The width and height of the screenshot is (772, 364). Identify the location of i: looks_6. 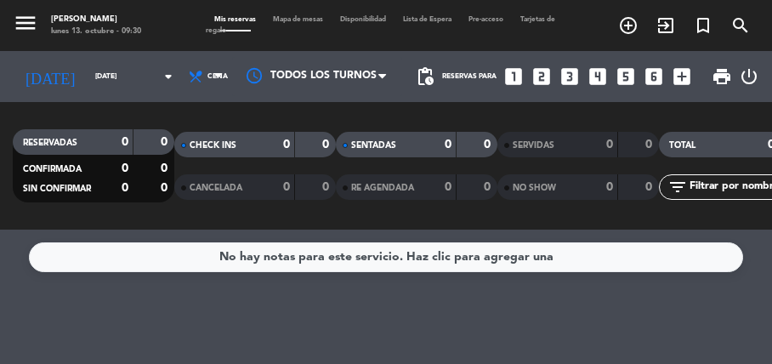
(653, 76).